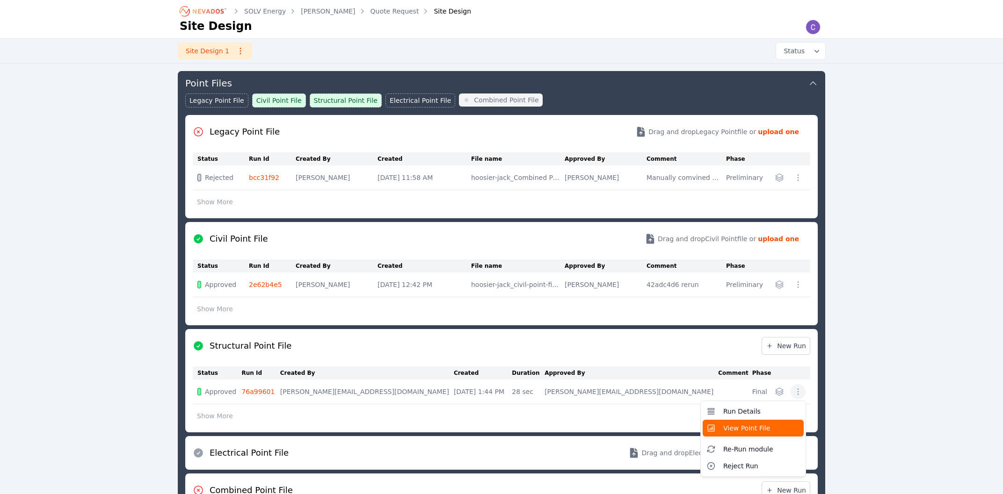 This screenshot has height=494, width=1003. What do you see at coordinates (753, 449) in the screenshot?
I see `button: Re-Run module` at bounding box center [753, 449].